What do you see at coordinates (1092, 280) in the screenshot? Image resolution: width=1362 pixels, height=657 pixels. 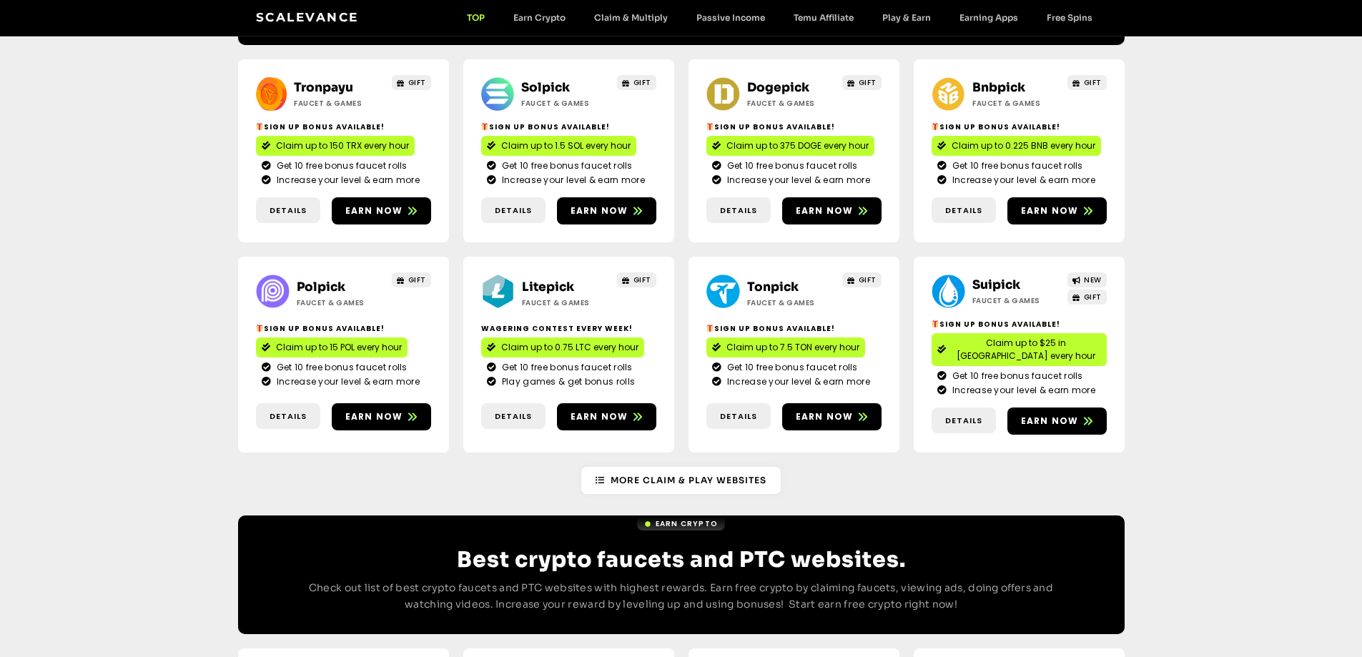 I see `span: NEW` at bounding box center [1092, 280].